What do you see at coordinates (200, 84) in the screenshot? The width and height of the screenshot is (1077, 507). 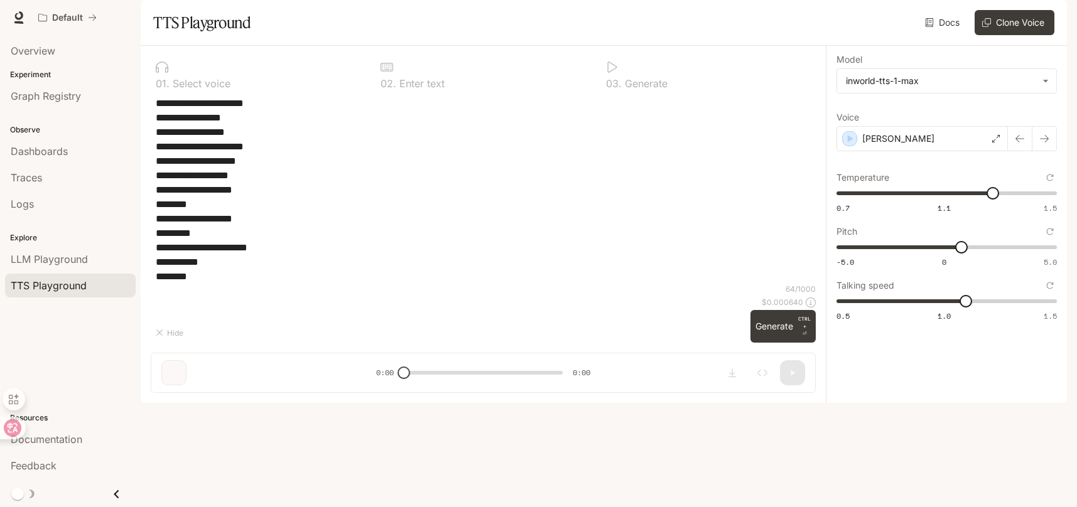 I see `p: Select voice` at bounding box center [200, 84].